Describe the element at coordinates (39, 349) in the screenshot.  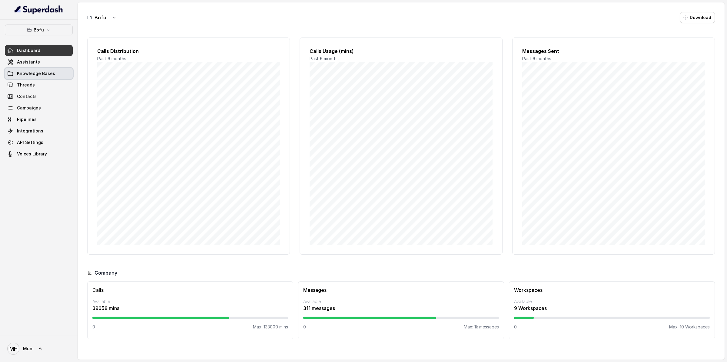
I see `a: Muni` at that location.